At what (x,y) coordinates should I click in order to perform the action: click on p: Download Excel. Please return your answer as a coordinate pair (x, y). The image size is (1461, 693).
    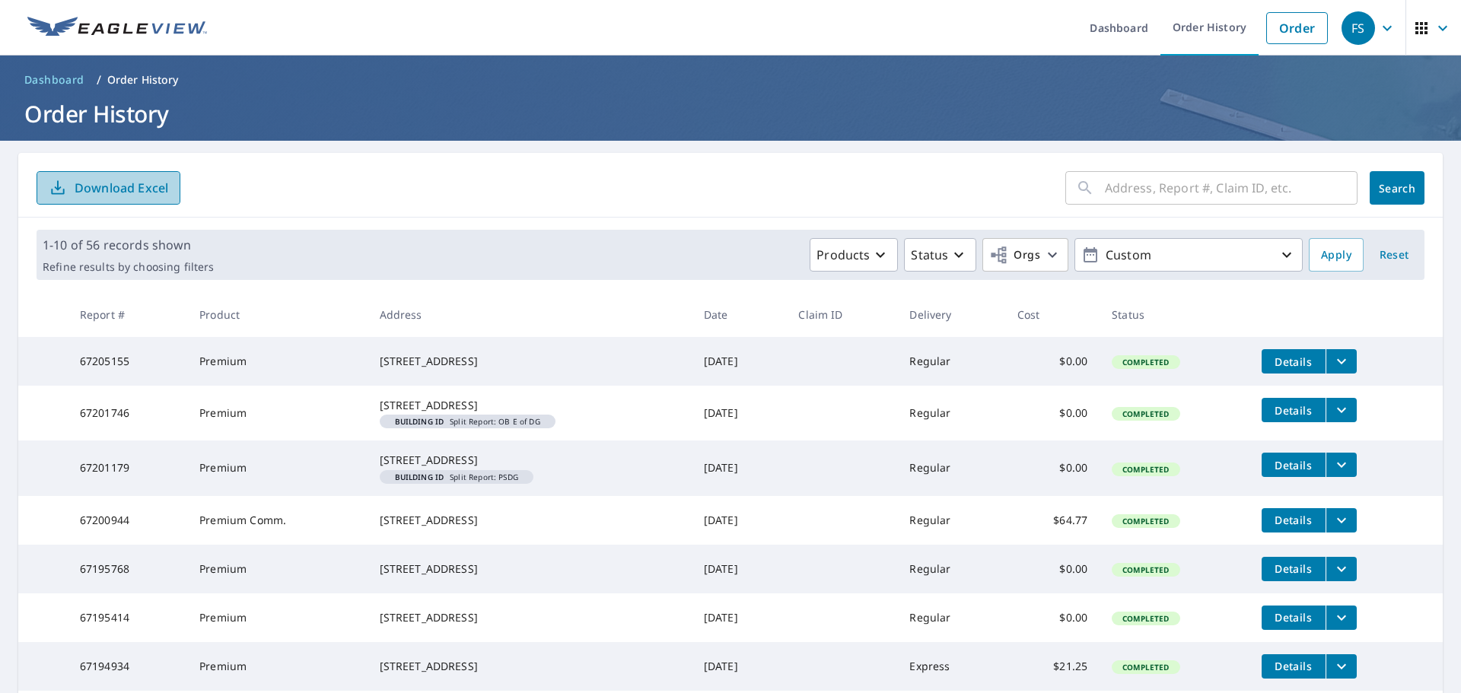
    Looking at the image, I should click on (121, 188).